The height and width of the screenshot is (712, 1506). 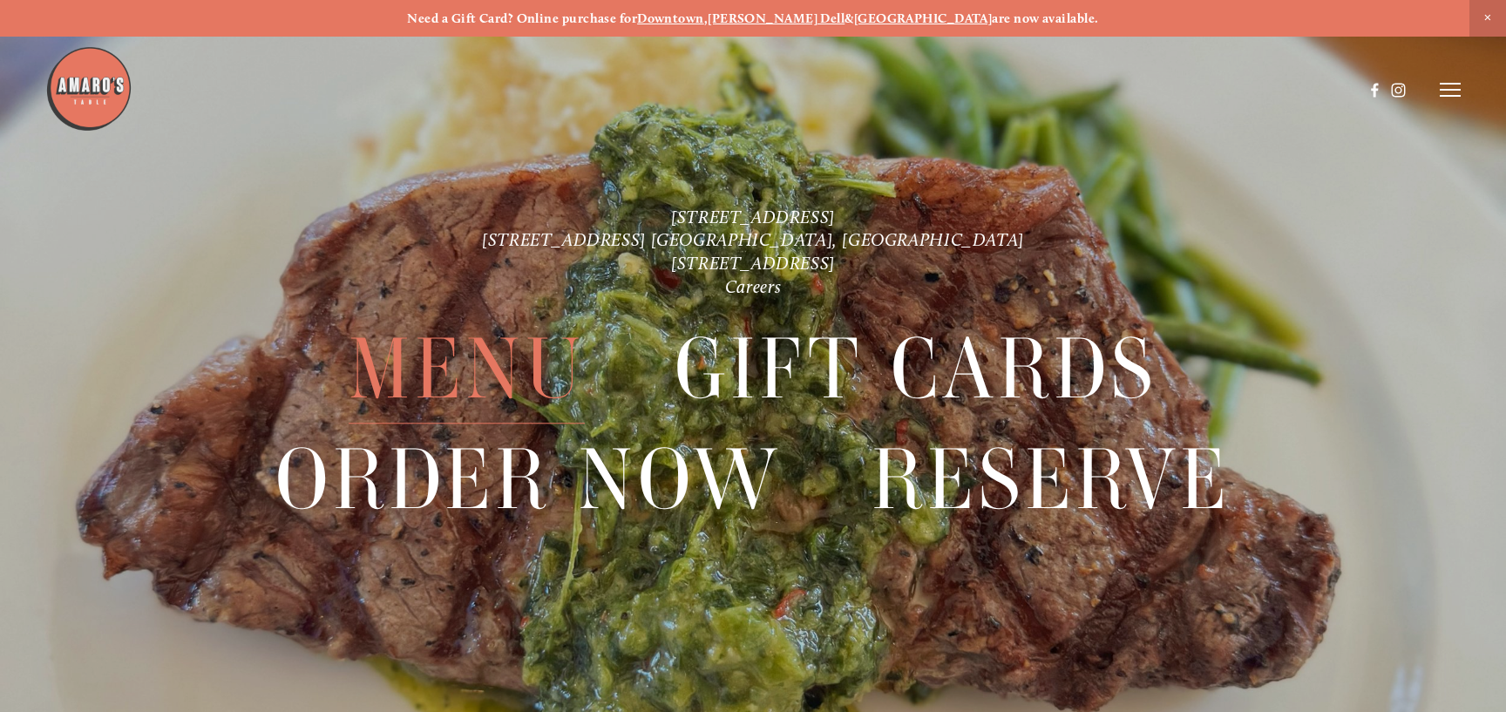 I want to click on a: Careers, so click(x=753, y=288).